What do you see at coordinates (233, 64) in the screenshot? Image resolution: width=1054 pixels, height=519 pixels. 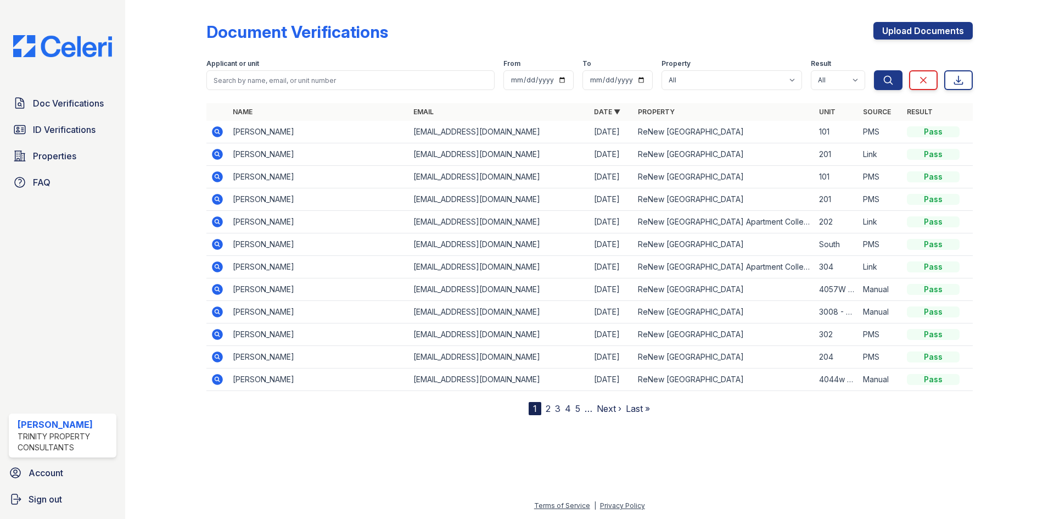 I see `label: Applicant or unit` at bounding box center [233, 64].